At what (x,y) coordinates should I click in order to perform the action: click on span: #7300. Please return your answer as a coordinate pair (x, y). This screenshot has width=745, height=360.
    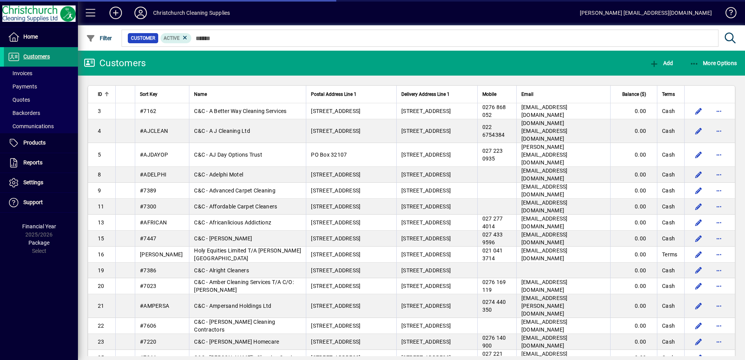
    Looking at the image, I should click on (148, 207).